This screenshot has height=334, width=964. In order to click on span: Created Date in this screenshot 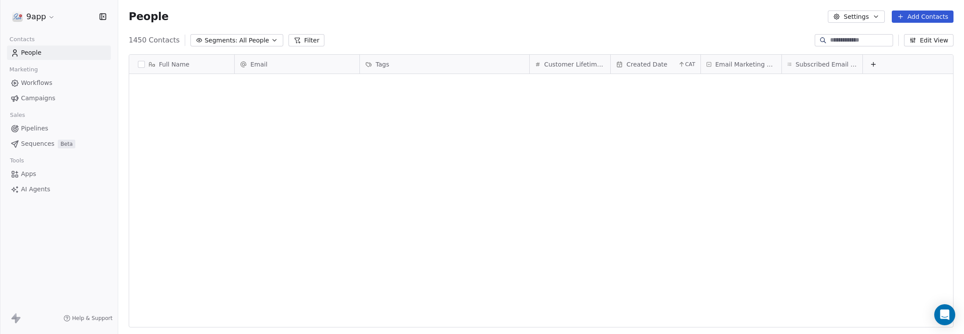, I will do `click(646, 64)`.